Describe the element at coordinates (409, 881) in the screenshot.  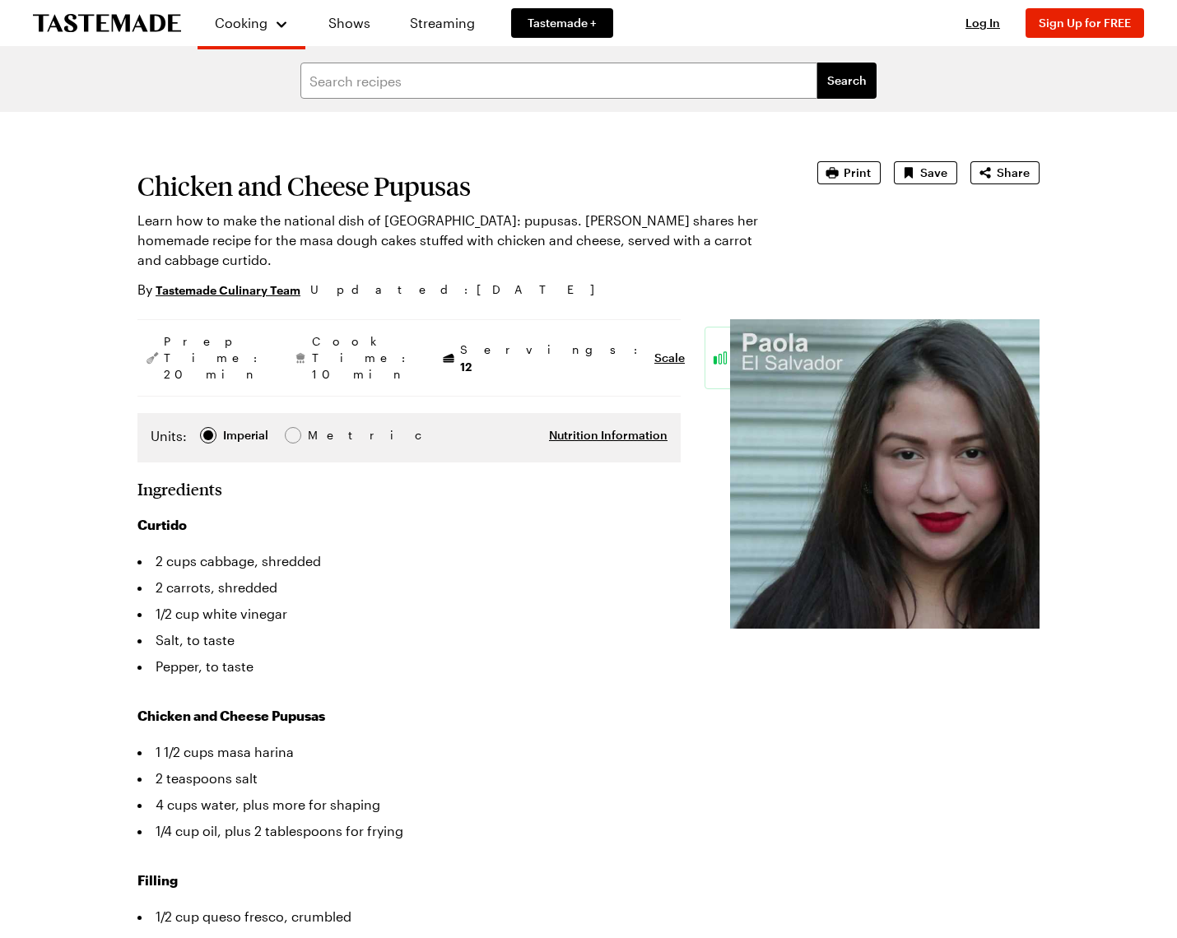
I see `h3: Filling` at that location.